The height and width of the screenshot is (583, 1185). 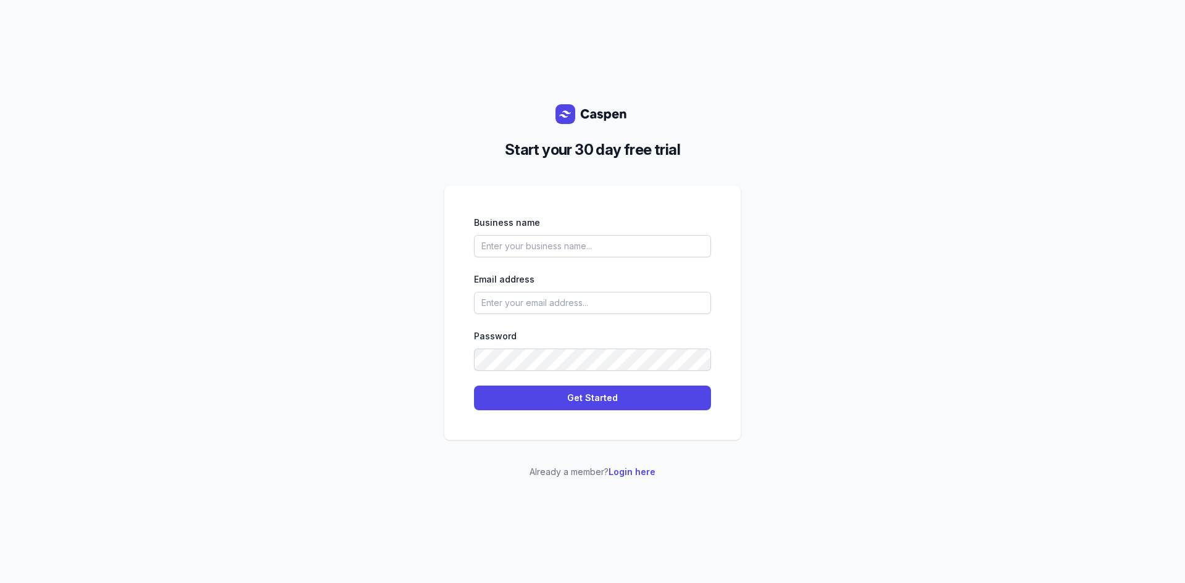 I want to click on div: Email address, so click(x=592, y=280).